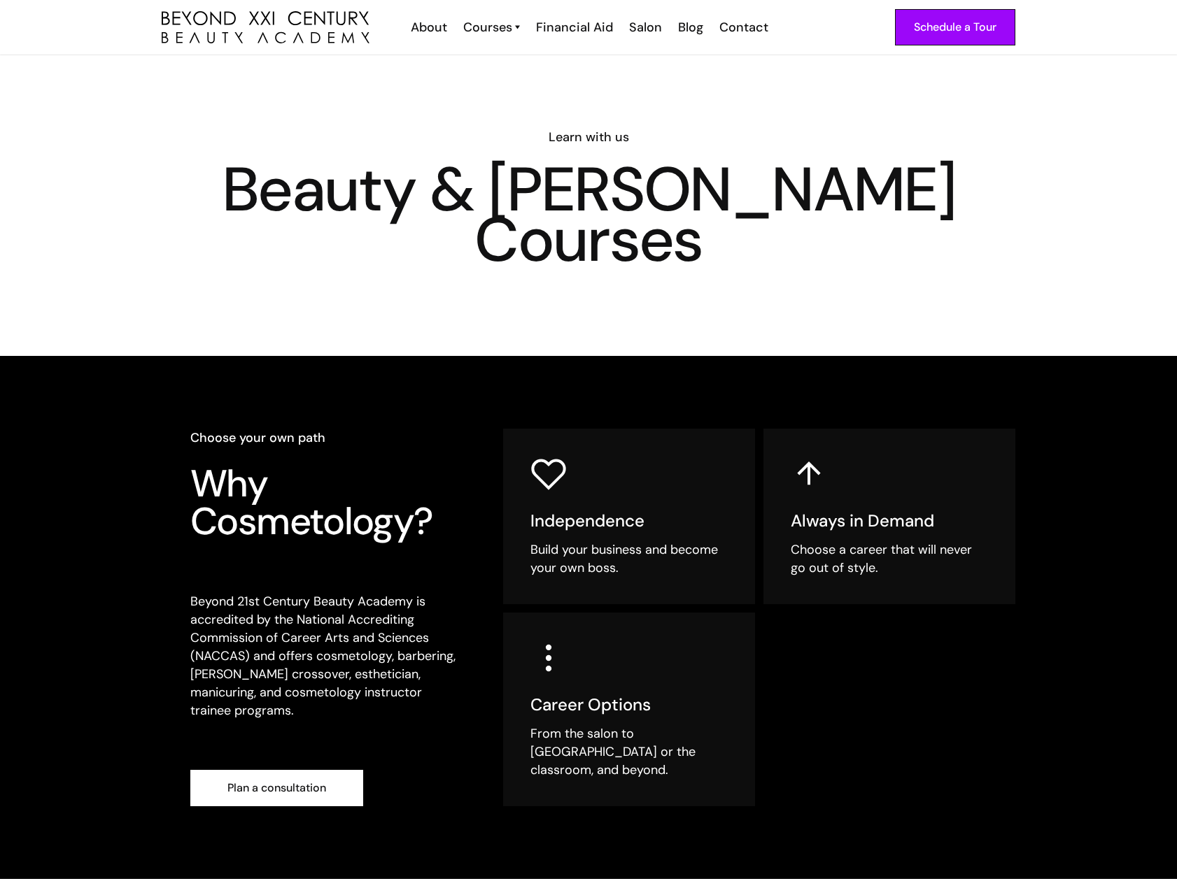  What do you see at coordinates (491, 27) in the screenshot?
I see `a: Courses` at bounding box center [491, 27].